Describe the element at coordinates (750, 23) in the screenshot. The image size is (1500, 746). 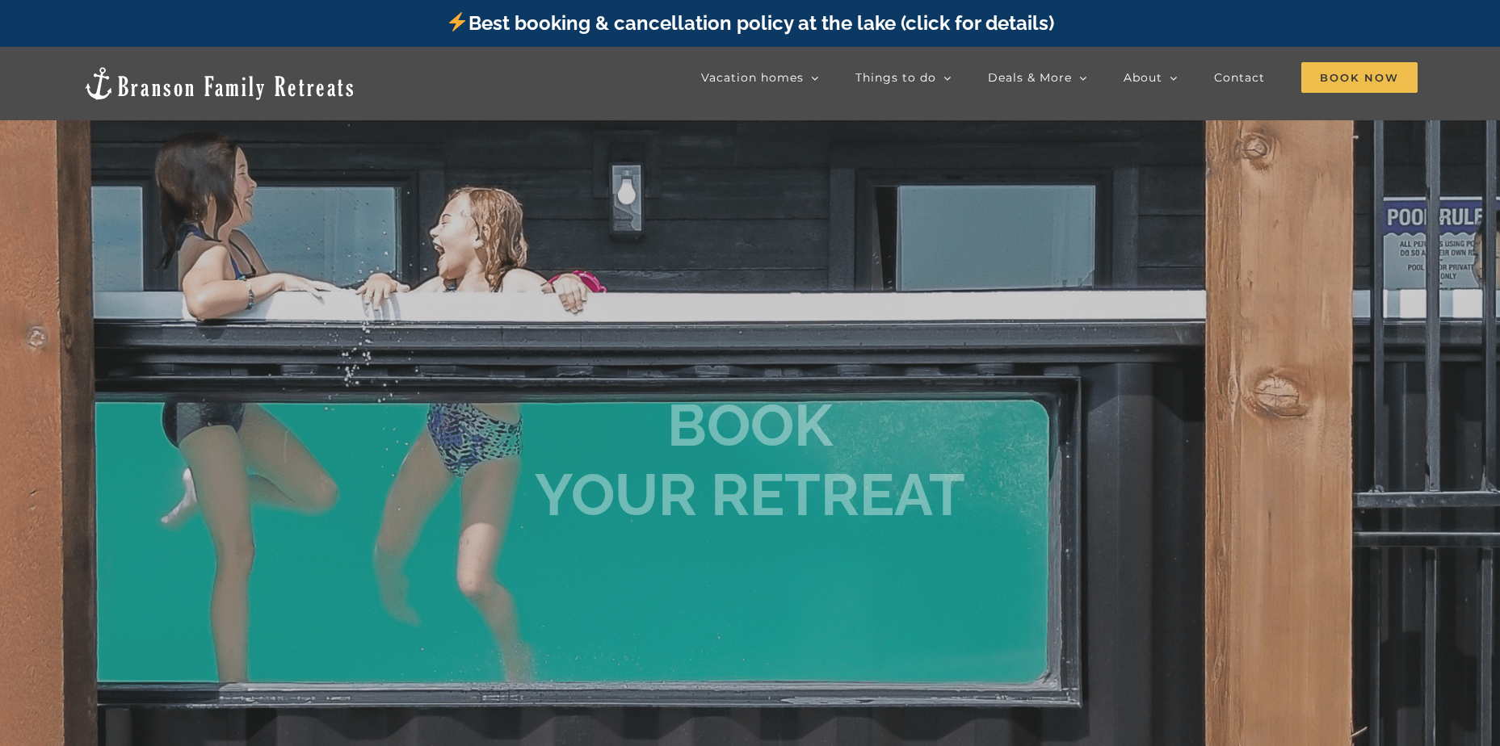
I see `a: Best booking & cancellation policy at the lake (click for details)` at that location.